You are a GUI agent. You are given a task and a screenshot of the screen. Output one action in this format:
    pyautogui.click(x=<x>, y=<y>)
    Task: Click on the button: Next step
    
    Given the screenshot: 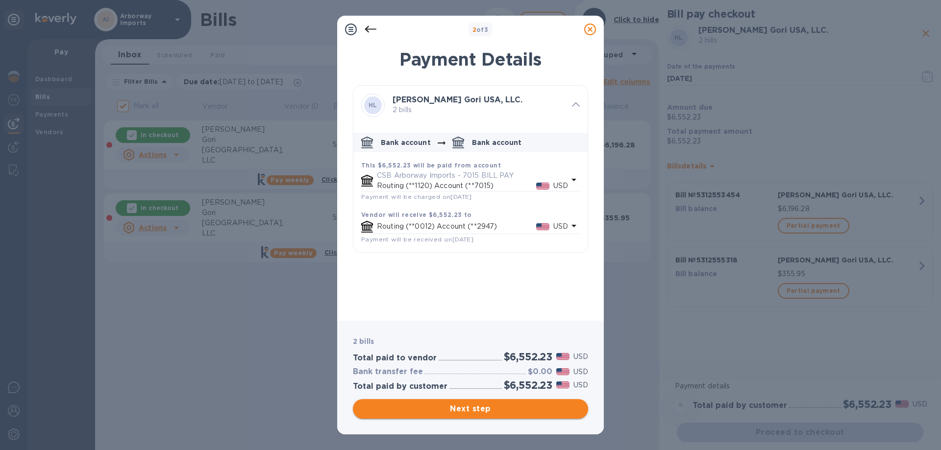 What is the action you would take?
    pyautogui.click(x=471, y=409)
    